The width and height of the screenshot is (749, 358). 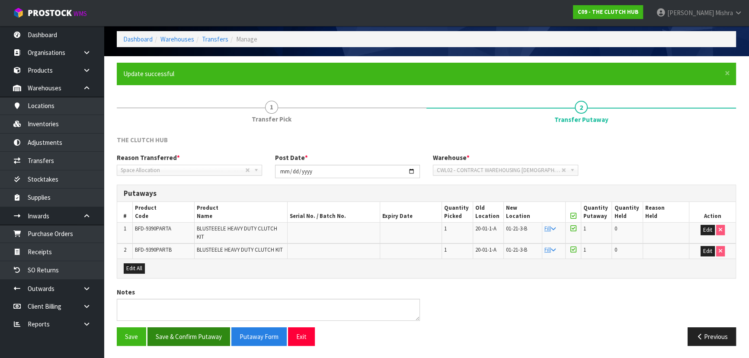 I want to click on span: Manage, so click(x=247, y=39).